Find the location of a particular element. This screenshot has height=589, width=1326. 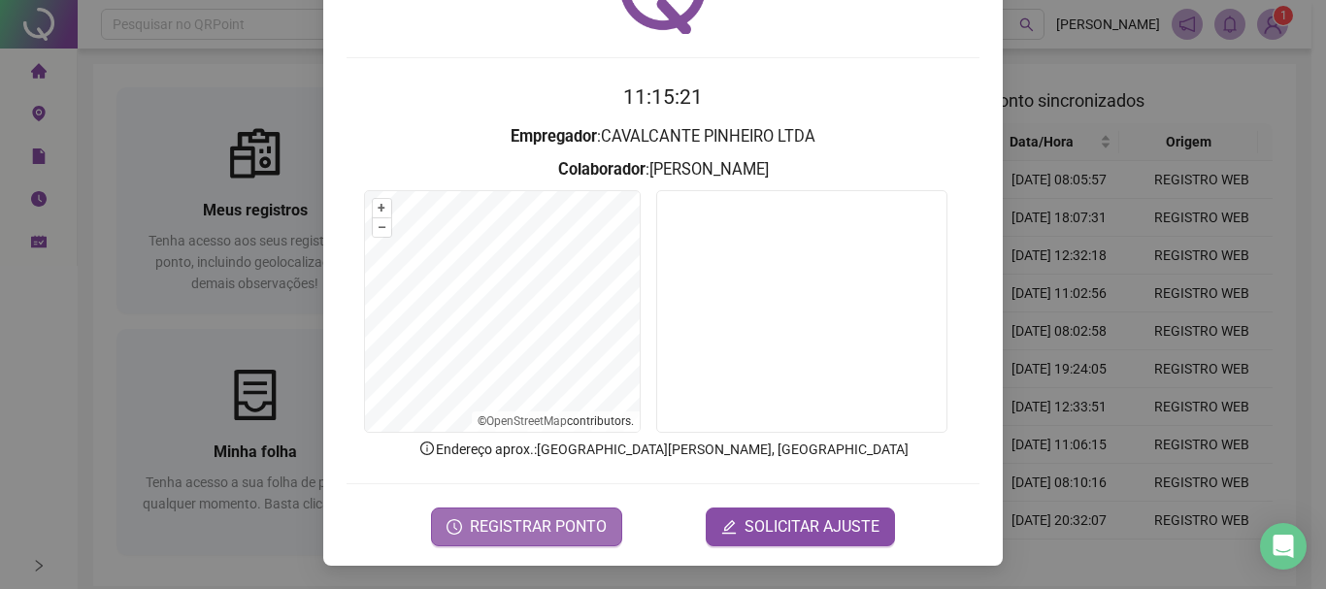

strong: Empregador is located at coordinates (553, 136).